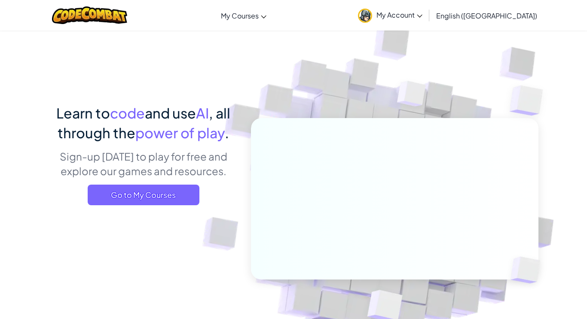 The image size is (587, 319). I want to click on span: Go to My Courses, so click(143, 195).